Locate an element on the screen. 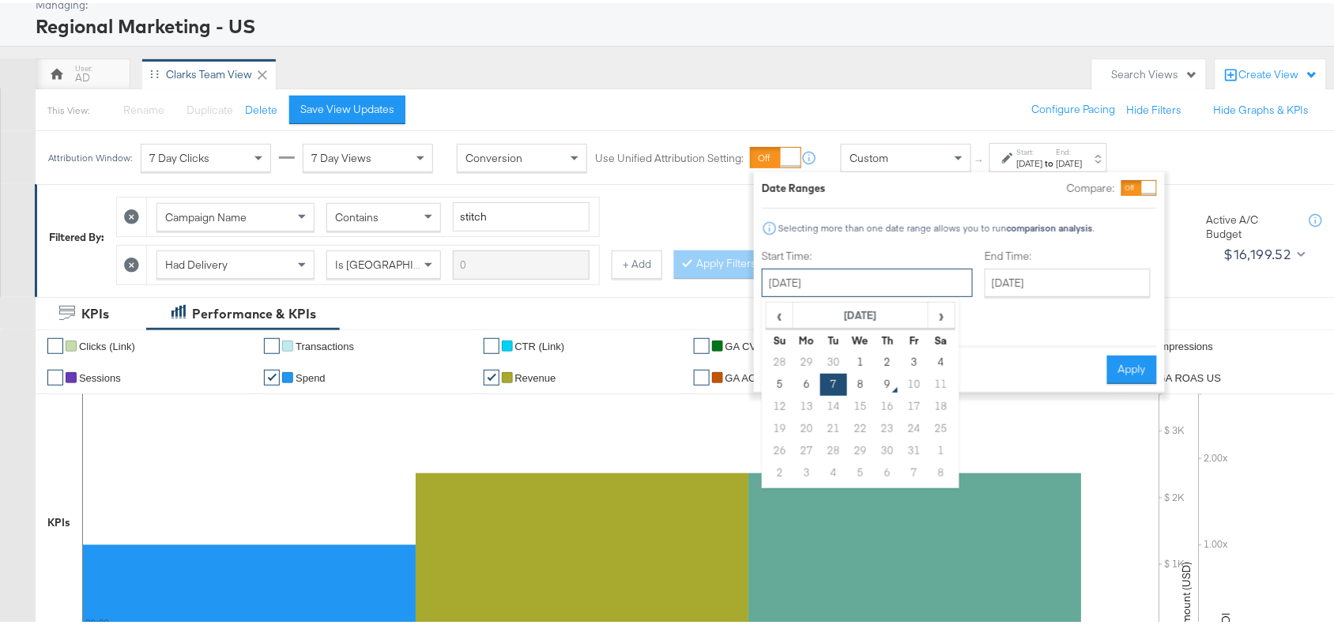 This screenshot has width=1334, height=625. th: Sa is located at coordinates (941, 337).